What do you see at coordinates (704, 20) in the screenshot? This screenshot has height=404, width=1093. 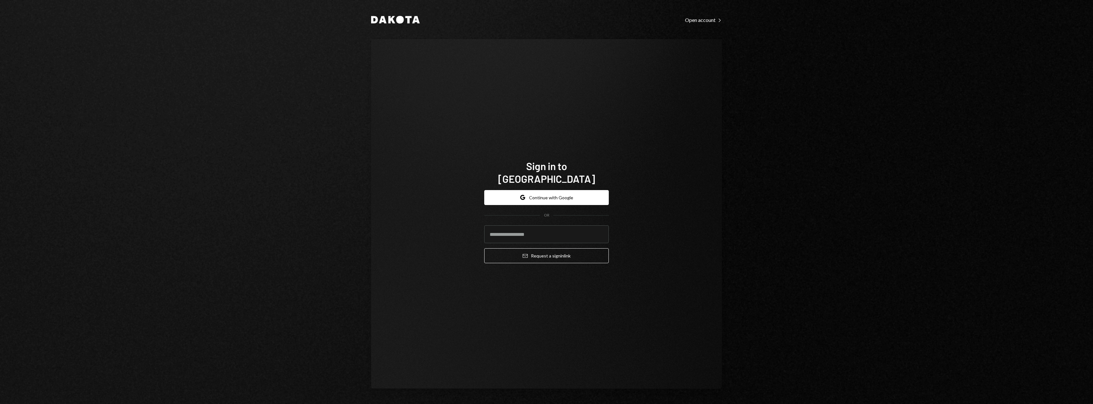 I see `a: Open account` at bounding box center [704, 20].